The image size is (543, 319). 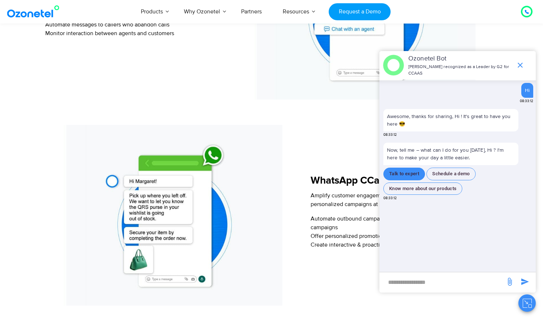 I want to click on img: header, so click(x=393, y=65).